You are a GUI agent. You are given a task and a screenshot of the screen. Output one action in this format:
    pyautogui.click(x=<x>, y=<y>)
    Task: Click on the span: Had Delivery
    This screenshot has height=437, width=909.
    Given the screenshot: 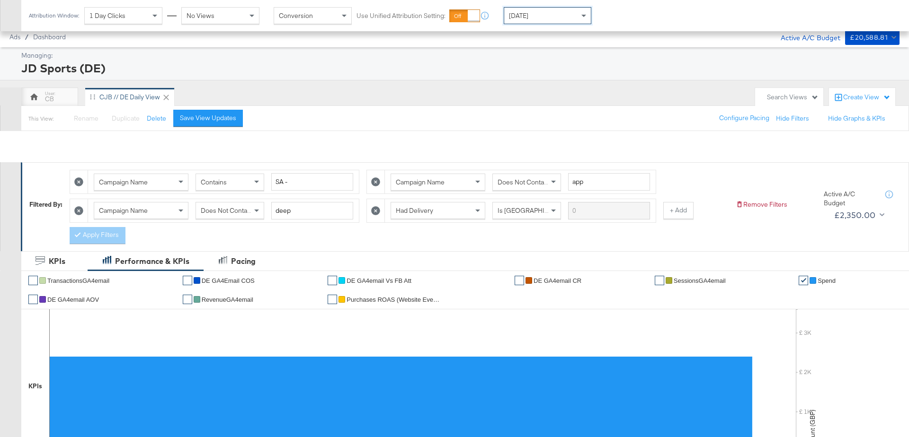 What is the action you would take?
    pyautogui.click(x=414, y=211)
    